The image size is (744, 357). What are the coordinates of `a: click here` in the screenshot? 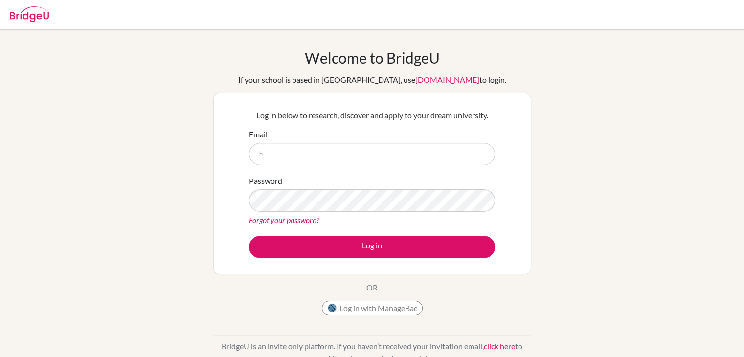 It's located at (499, 346).